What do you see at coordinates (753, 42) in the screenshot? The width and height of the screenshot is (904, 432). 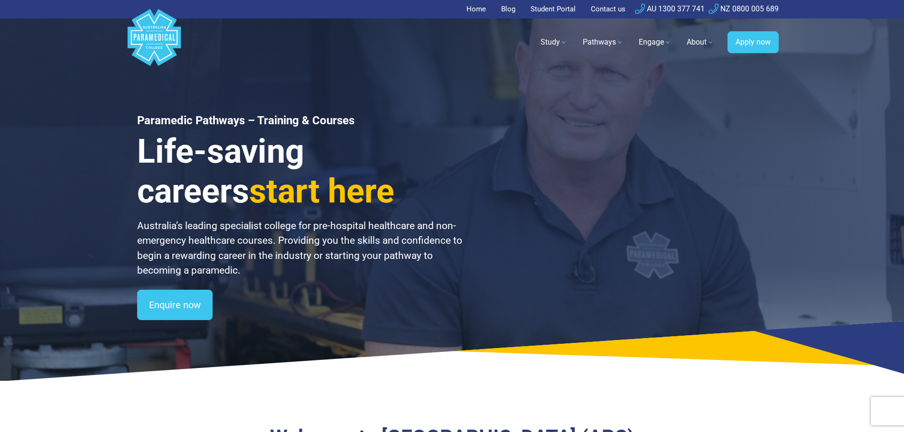 I see `a: Apply now` at bounding box center [753, 42].